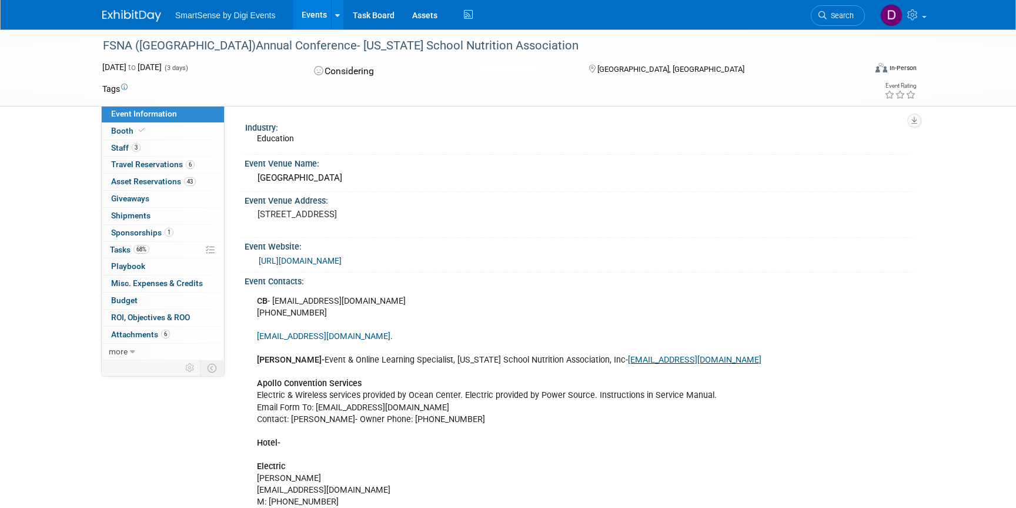 This screenshot has width=1016, height=508. I want to click on span: more, so click(118, 351).